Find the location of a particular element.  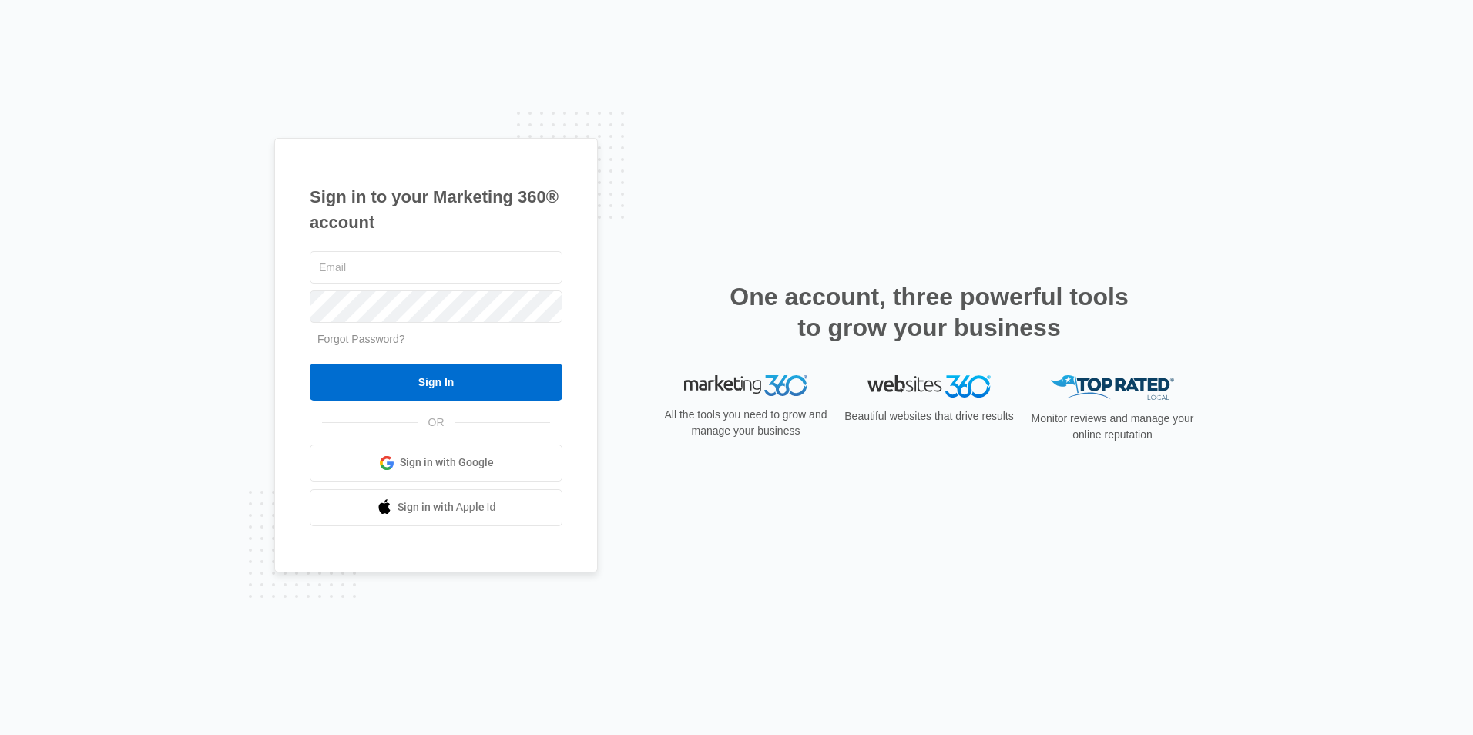

p: All the tools you need to grow and manage your business is located at coordinates (746, 423).